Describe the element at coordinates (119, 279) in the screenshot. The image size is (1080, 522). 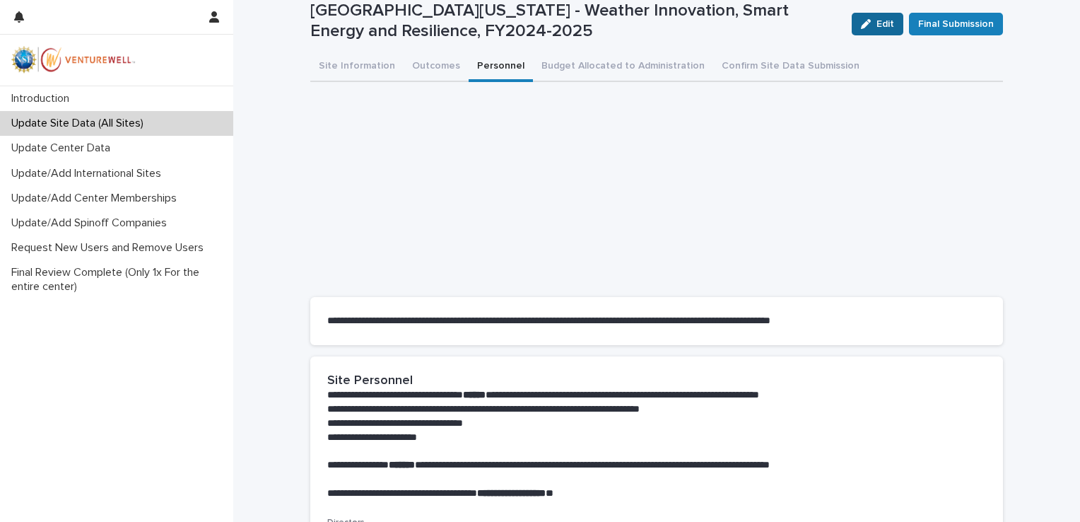
I see `p: Final Review Complete (Only 1x For the entire center)` at that location.